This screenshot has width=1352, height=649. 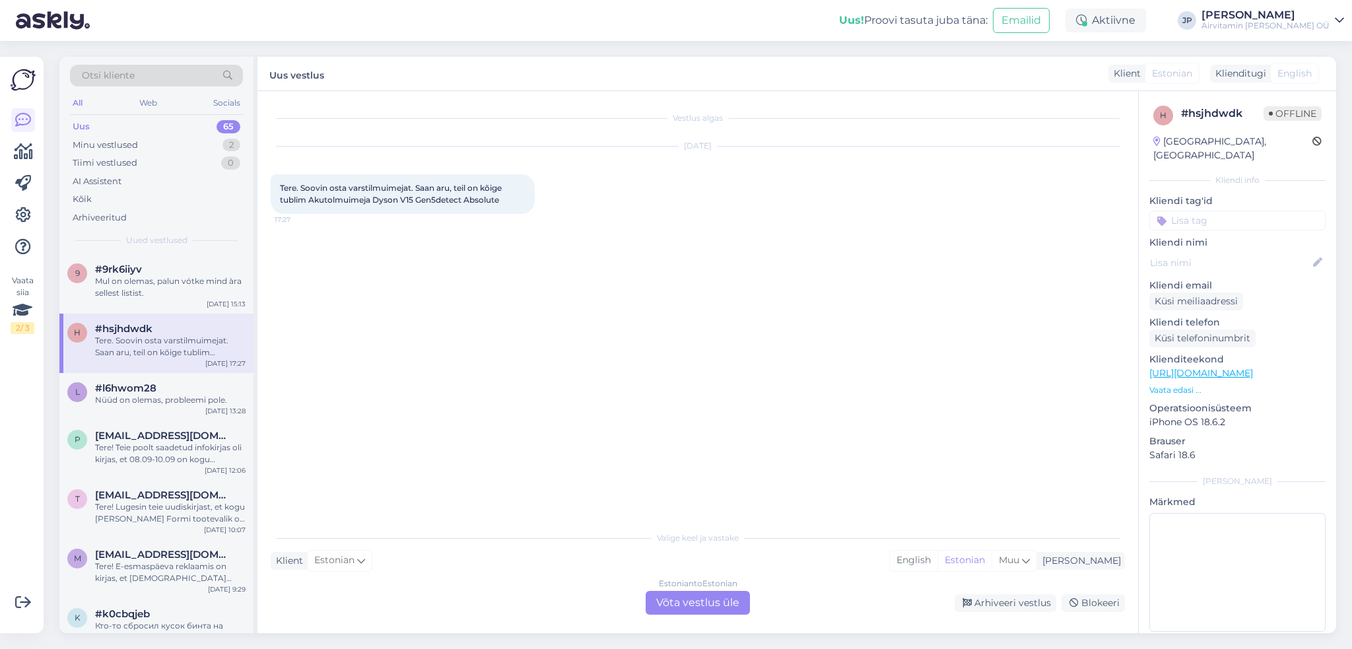 What do you see at coordinates (170, 632) in the screenshot?
I see `div: Кто-то сбросил кусок бинта на балкон . Что это значит?` at bounding box center [170, 632].